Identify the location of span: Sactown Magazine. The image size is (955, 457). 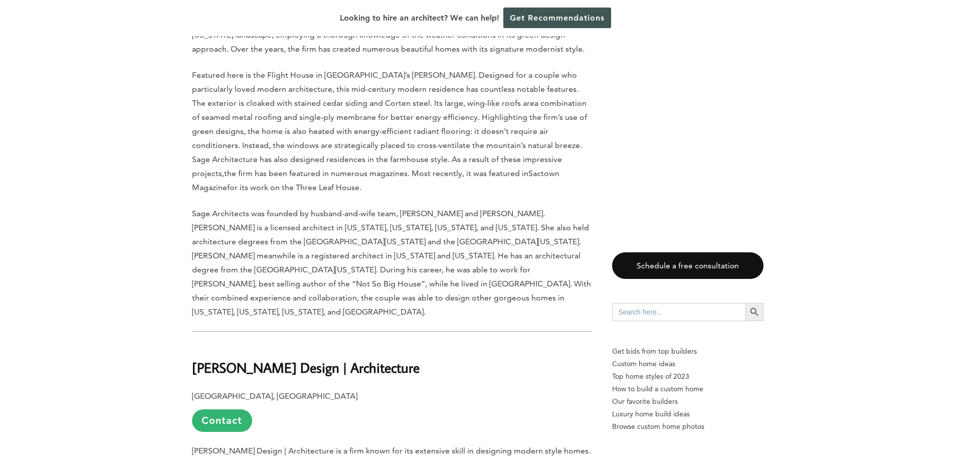
(375, 180).